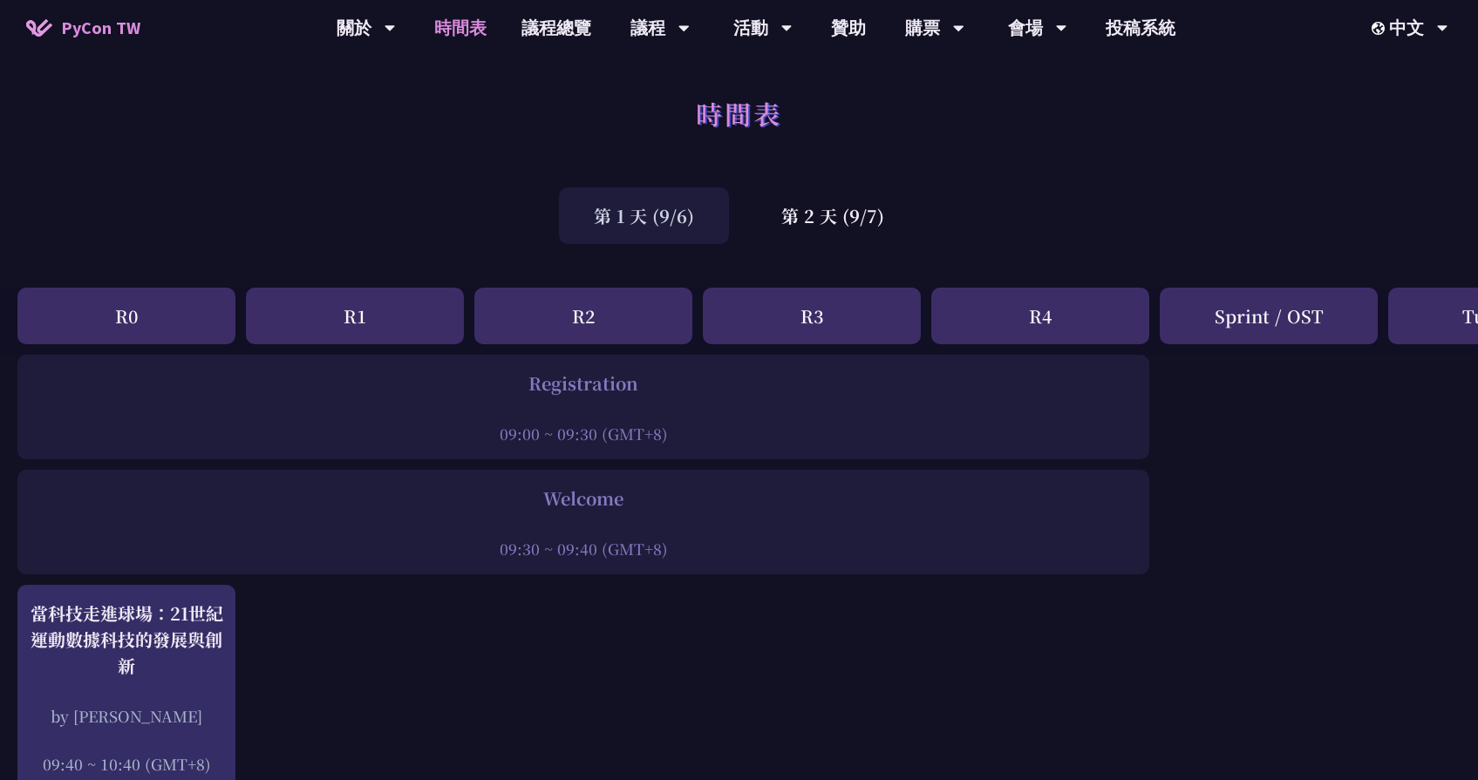 The width and height of the screenshot is (1478, 780). Describe the element at coordinates (1040, 316) in the screenshot. I see `div: R4` at that location.